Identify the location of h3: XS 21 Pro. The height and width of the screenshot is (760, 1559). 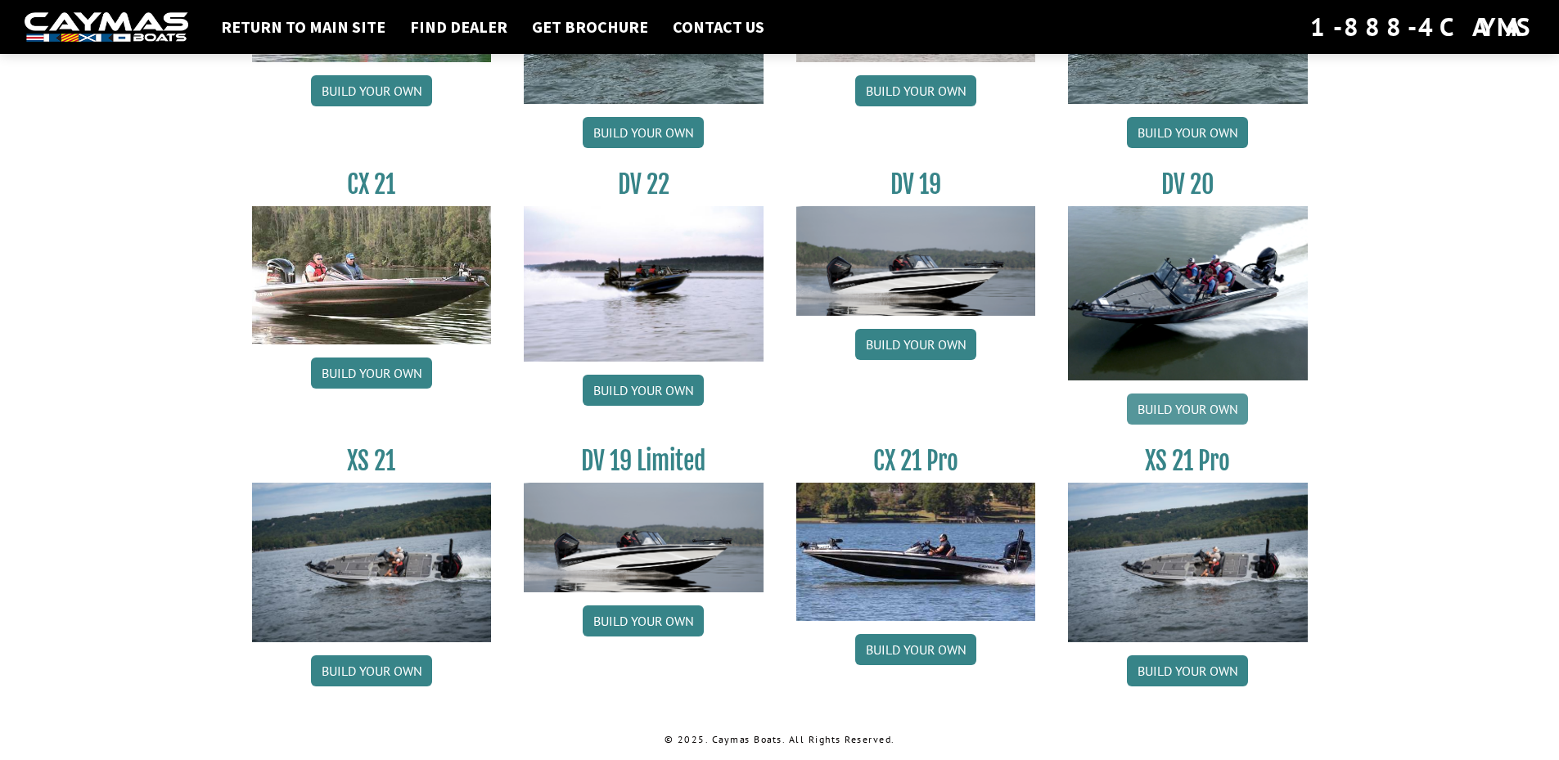
(1188, 461).